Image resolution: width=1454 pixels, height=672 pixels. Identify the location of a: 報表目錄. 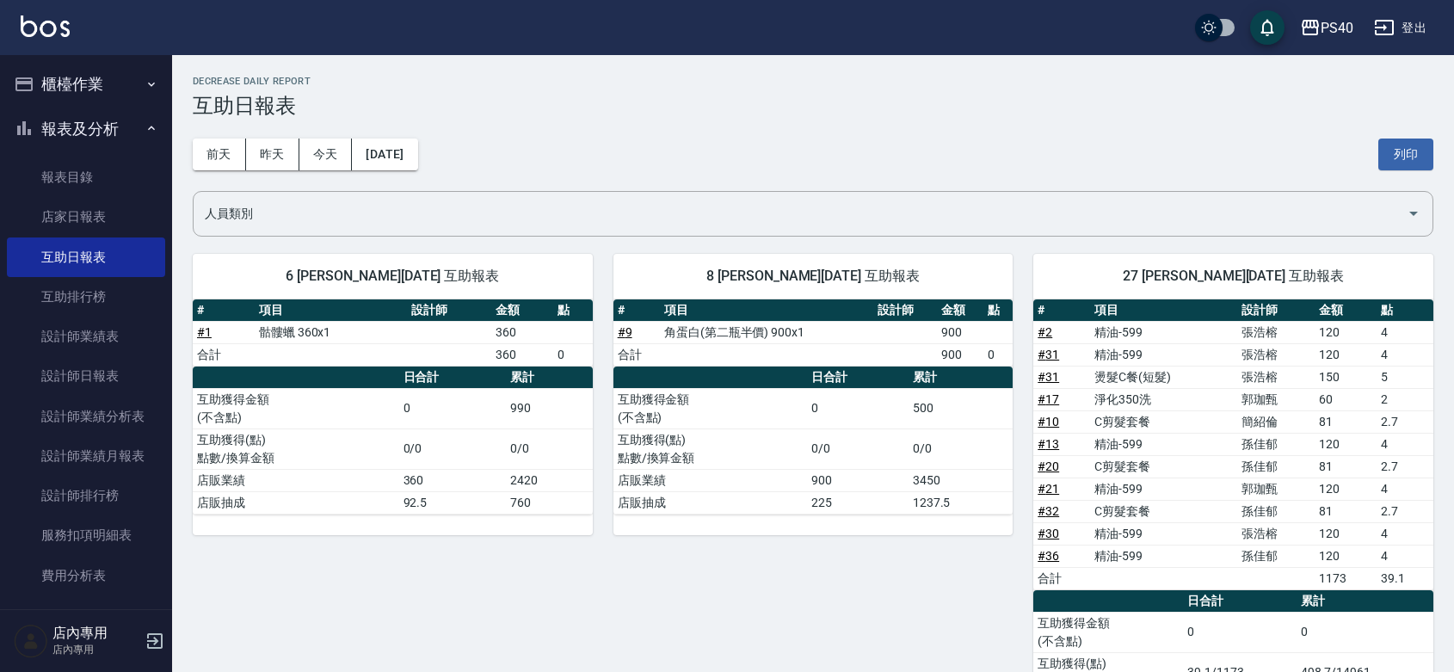
(86, 177).